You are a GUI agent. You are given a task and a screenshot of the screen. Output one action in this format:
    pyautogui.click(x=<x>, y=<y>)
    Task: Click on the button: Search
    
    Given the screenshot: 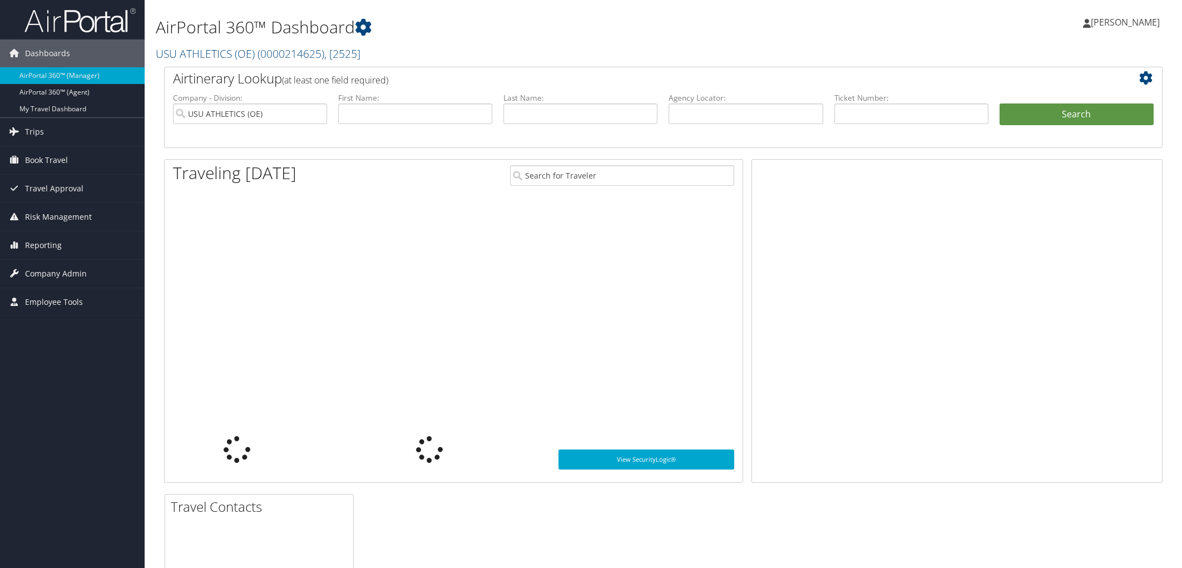 What is the action you would take?
    pyautogui.click(x=1076, y=115)
    